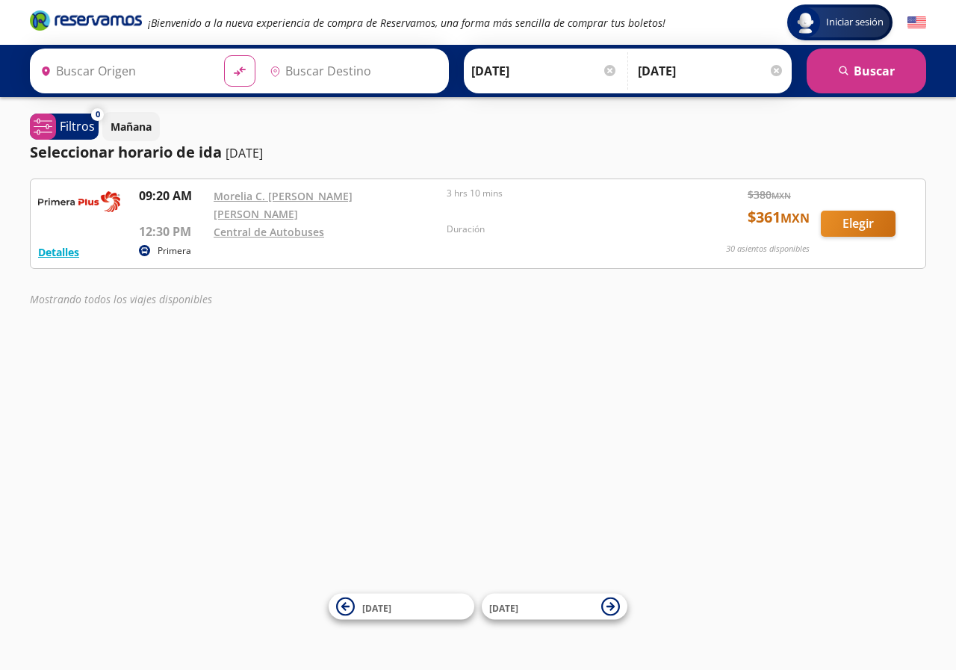 The height and width of the screenshot is (670, 956). Describe the element at coordinates (173, 196) in the screenshot. I see `p: 09:20 AM` at that location.